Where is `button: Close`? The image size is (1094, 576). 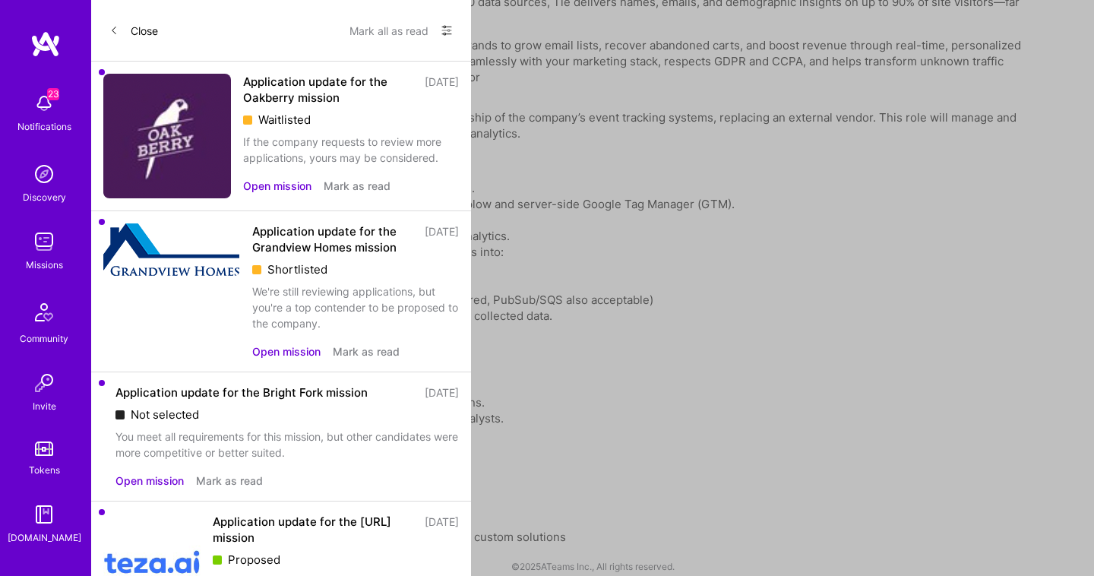 button: Close is located at coordinates (134, 30).